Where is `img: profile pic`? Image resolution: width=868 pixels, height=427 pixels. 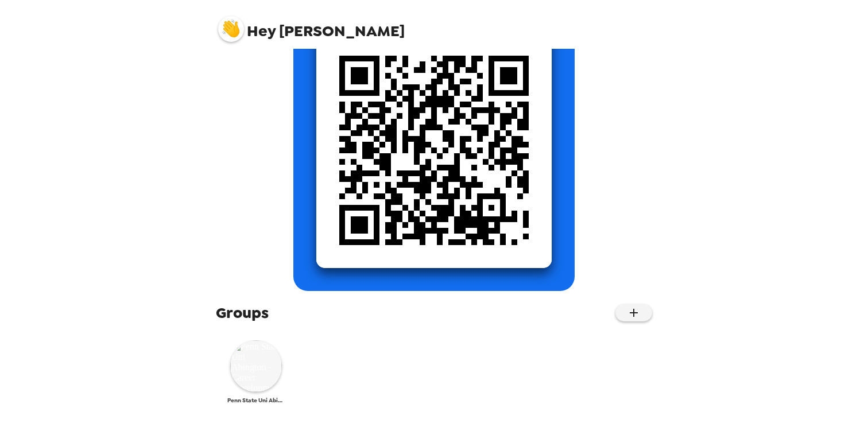 img: profile pic is located at coordinates (231, 29).